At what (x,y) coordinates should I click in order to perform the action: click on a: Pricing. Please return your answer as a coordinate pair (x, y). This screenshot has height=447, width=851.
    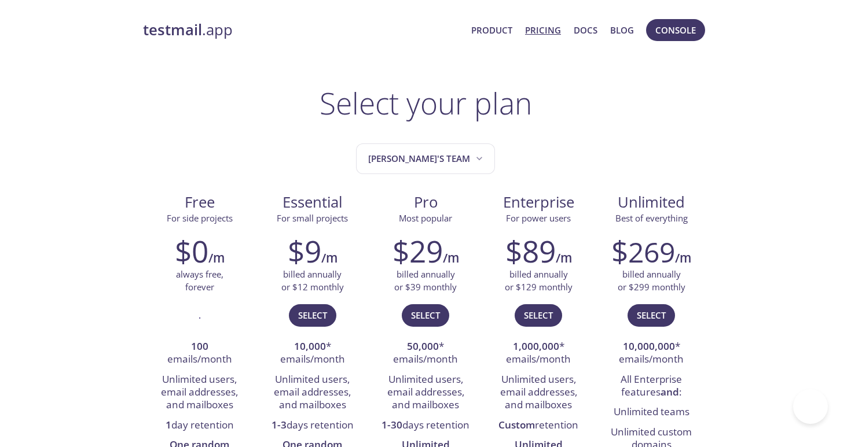
    Looking at the image, I should click on (543, 30).